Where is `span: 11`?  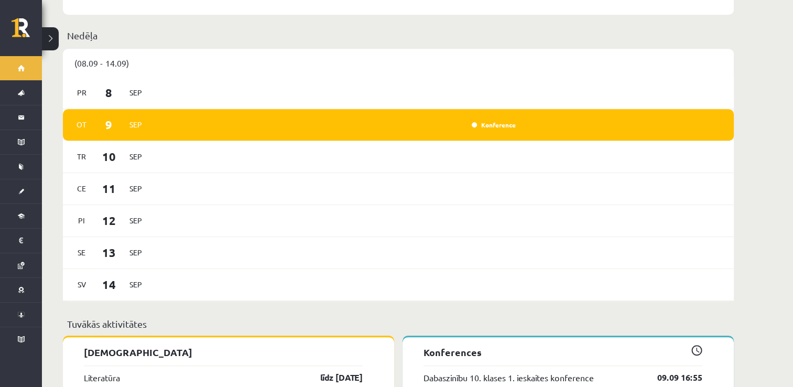 span: 11 is located at coordinates (109, 188).